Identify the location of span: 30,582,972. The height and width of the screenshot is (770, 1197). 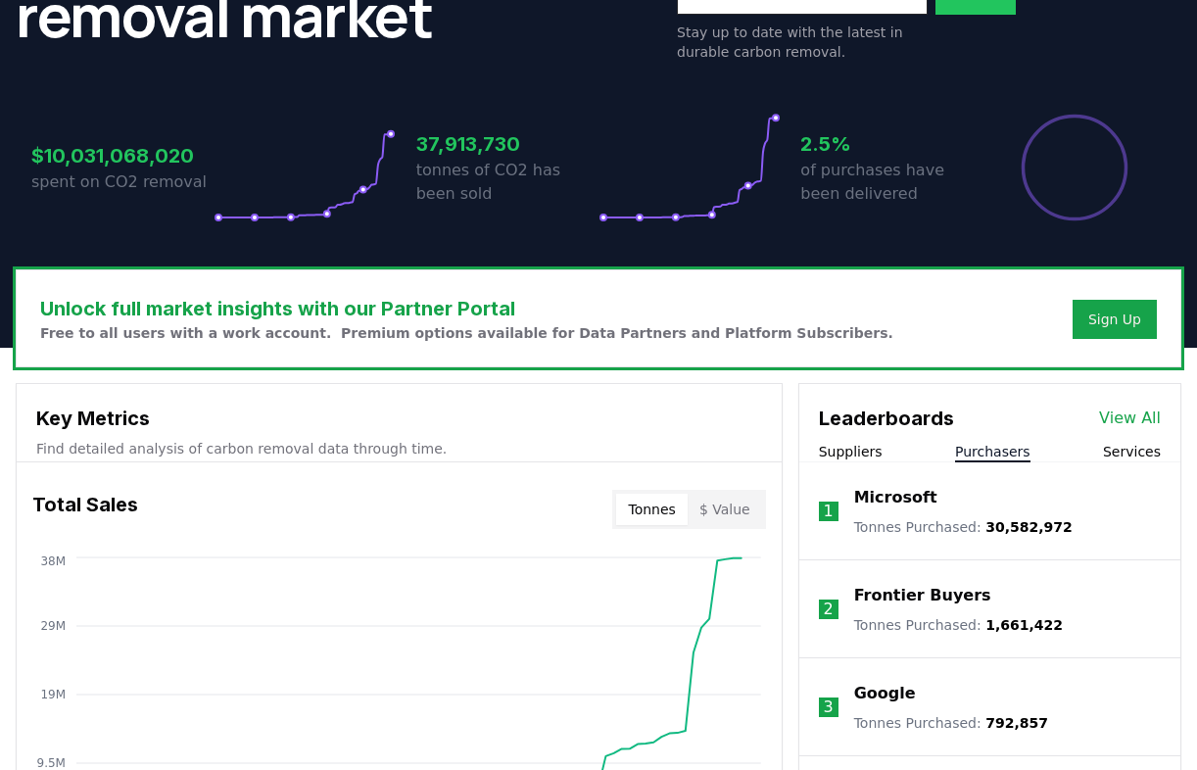
(1028, 527).